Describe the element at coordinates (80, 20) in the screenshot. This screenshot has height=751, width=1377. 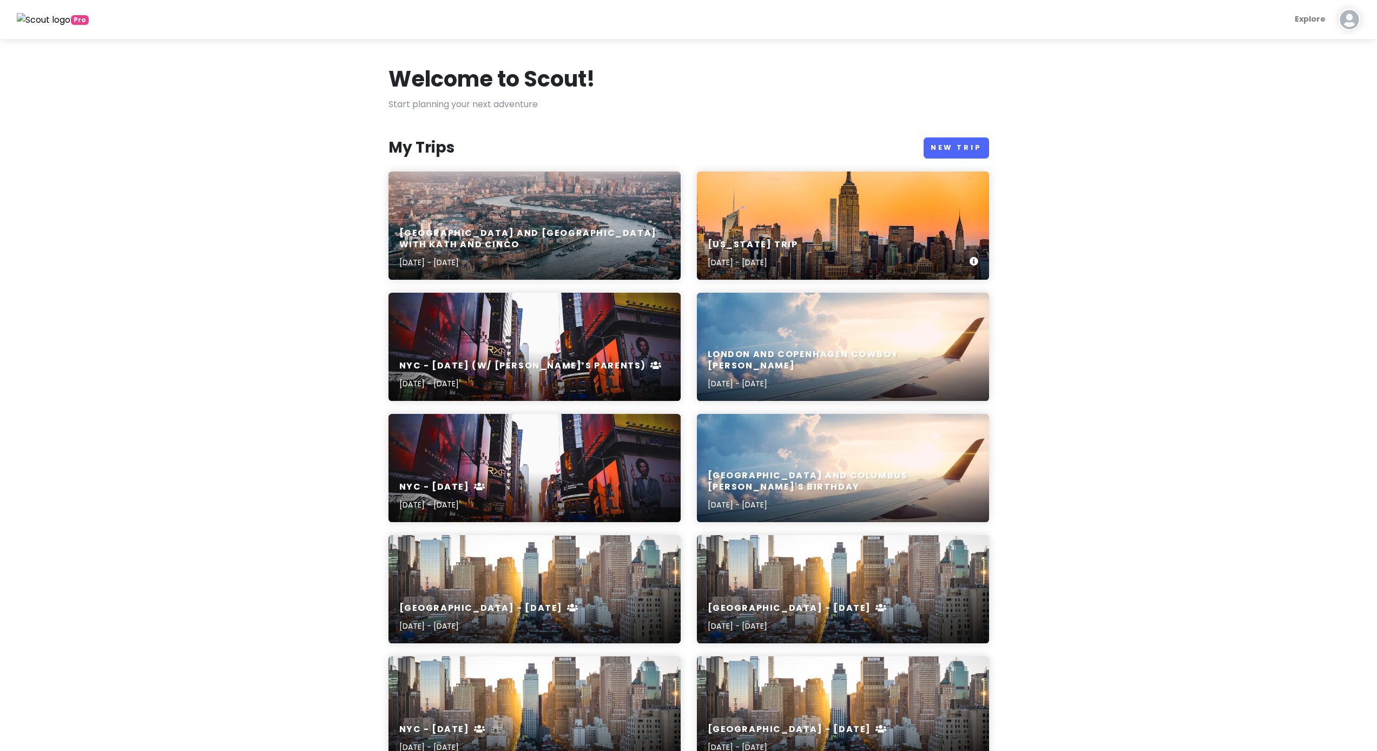
I see `span: greetings, globetrotter` at that location.